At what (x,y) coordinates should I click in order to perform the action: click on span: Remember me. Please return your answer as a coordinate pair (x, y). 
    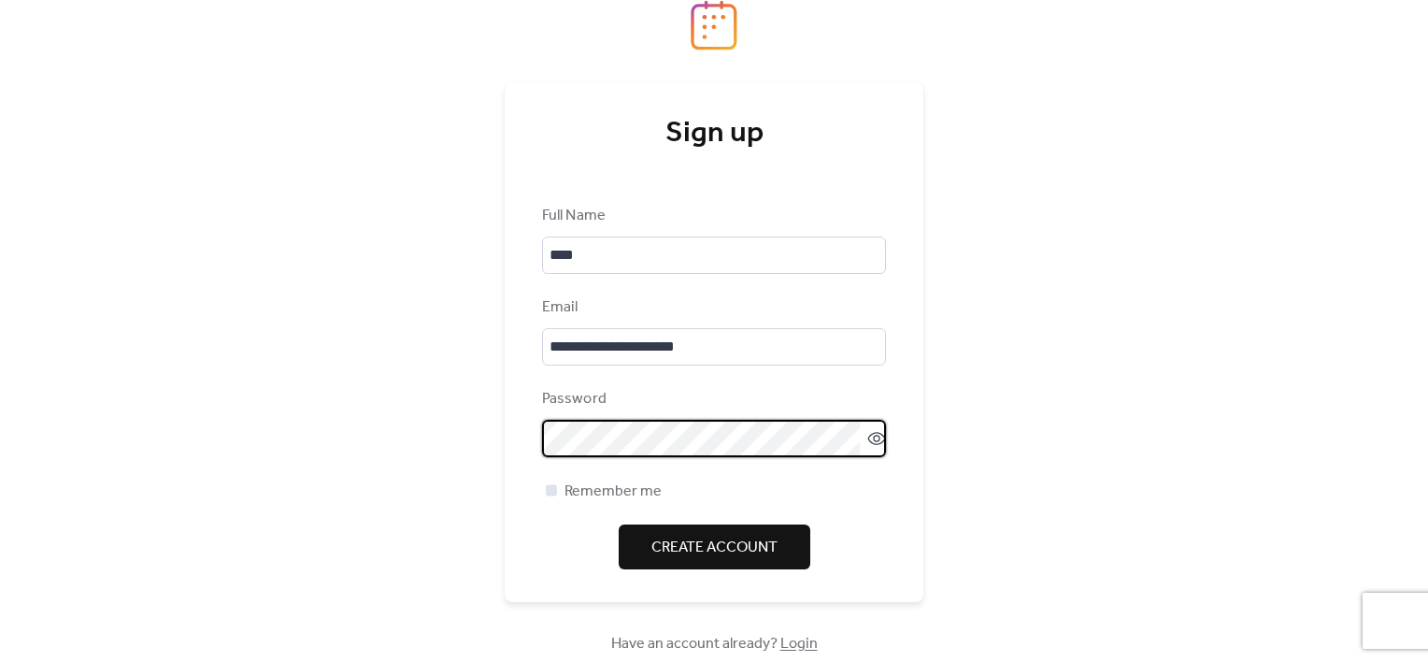
    Looking at the image, I should click on (613, 492).